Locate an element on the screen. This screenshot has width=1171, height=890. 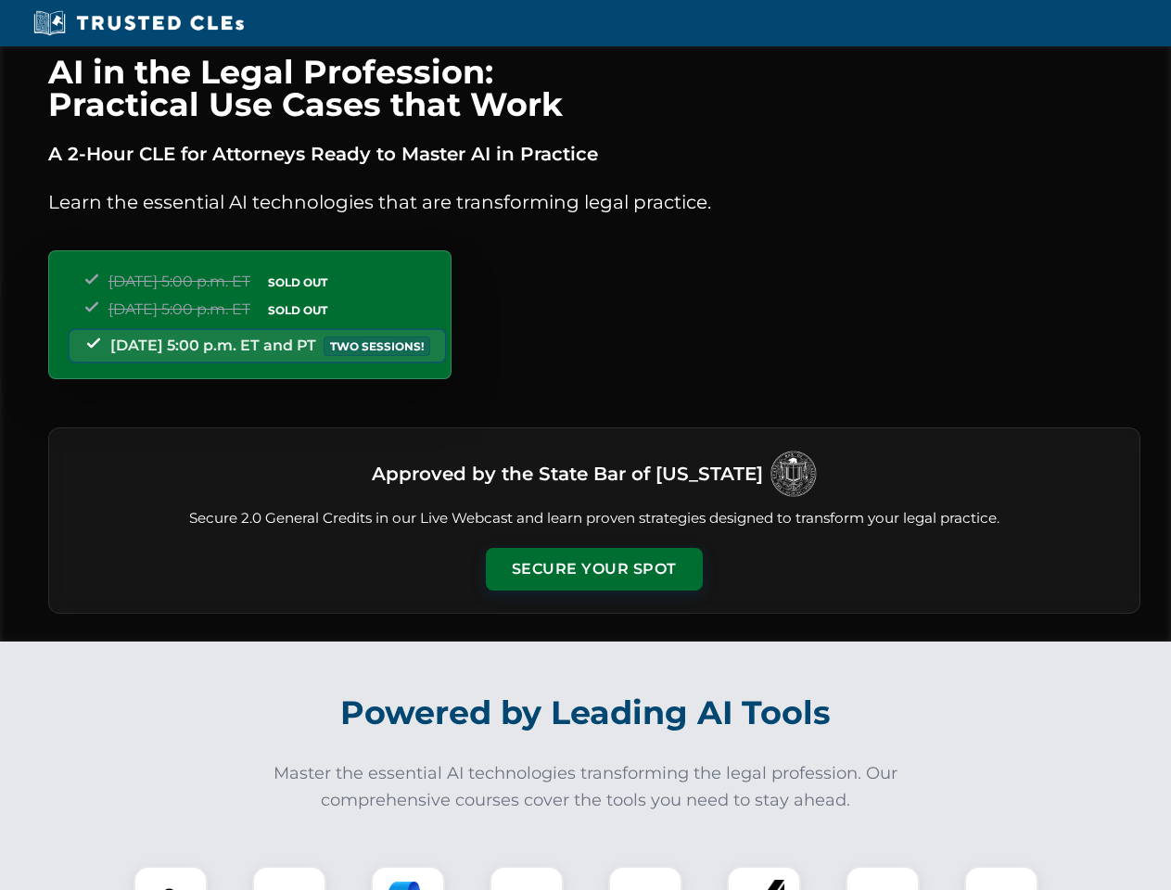
button: Secure Your Spot is located at coordinates (595, 569).